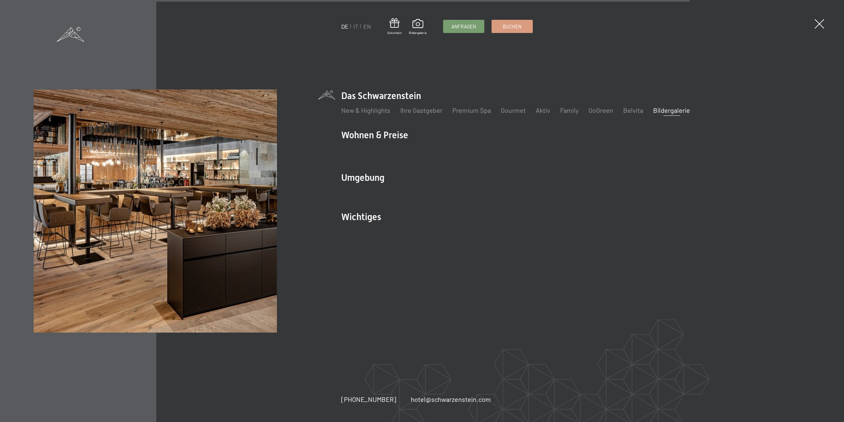  I want to click on span: Gutschein, so click(394, 33).